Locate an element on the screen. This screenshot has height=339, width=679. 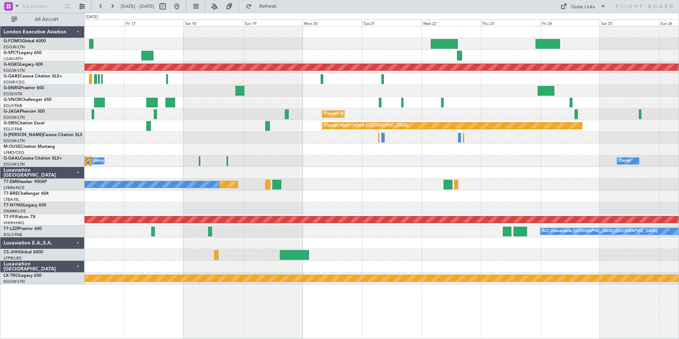
span: G-GAAL is located at coordinates (12, 158).